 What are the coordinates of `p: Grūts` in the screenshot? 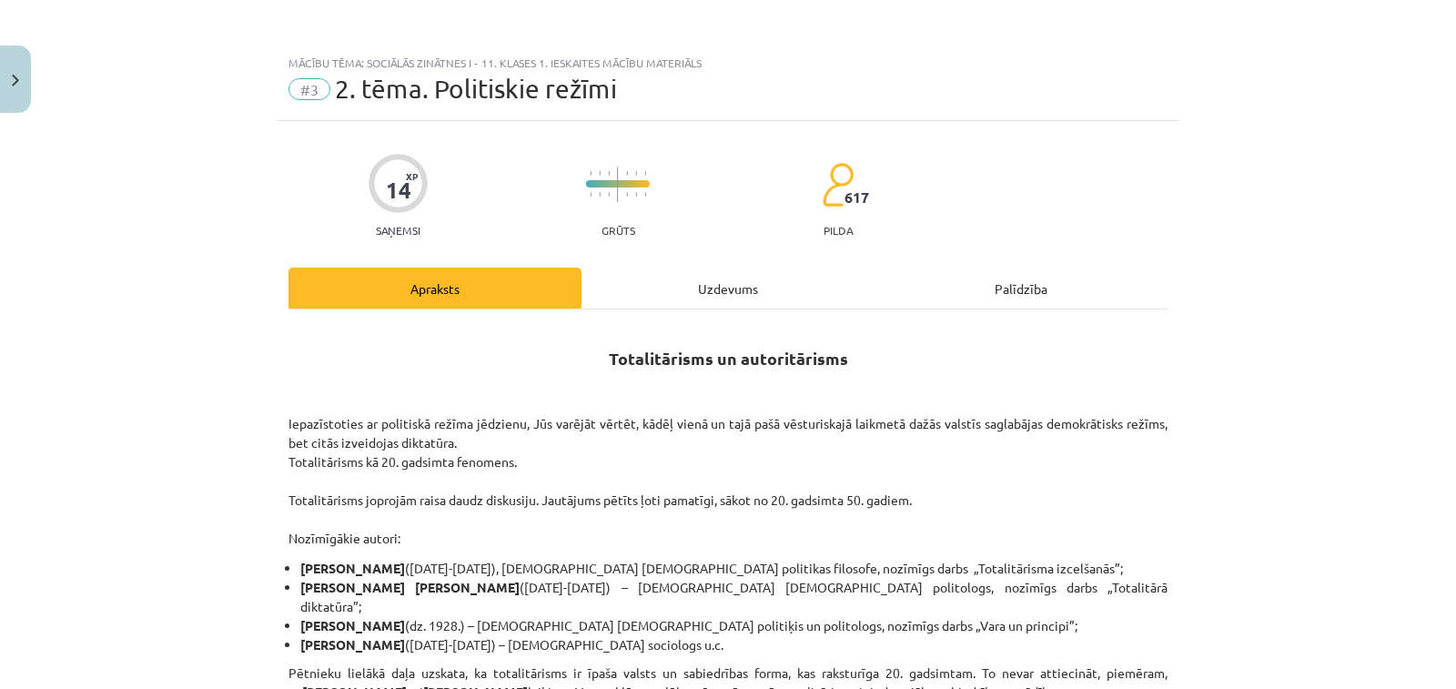 It's located at (618, 230).